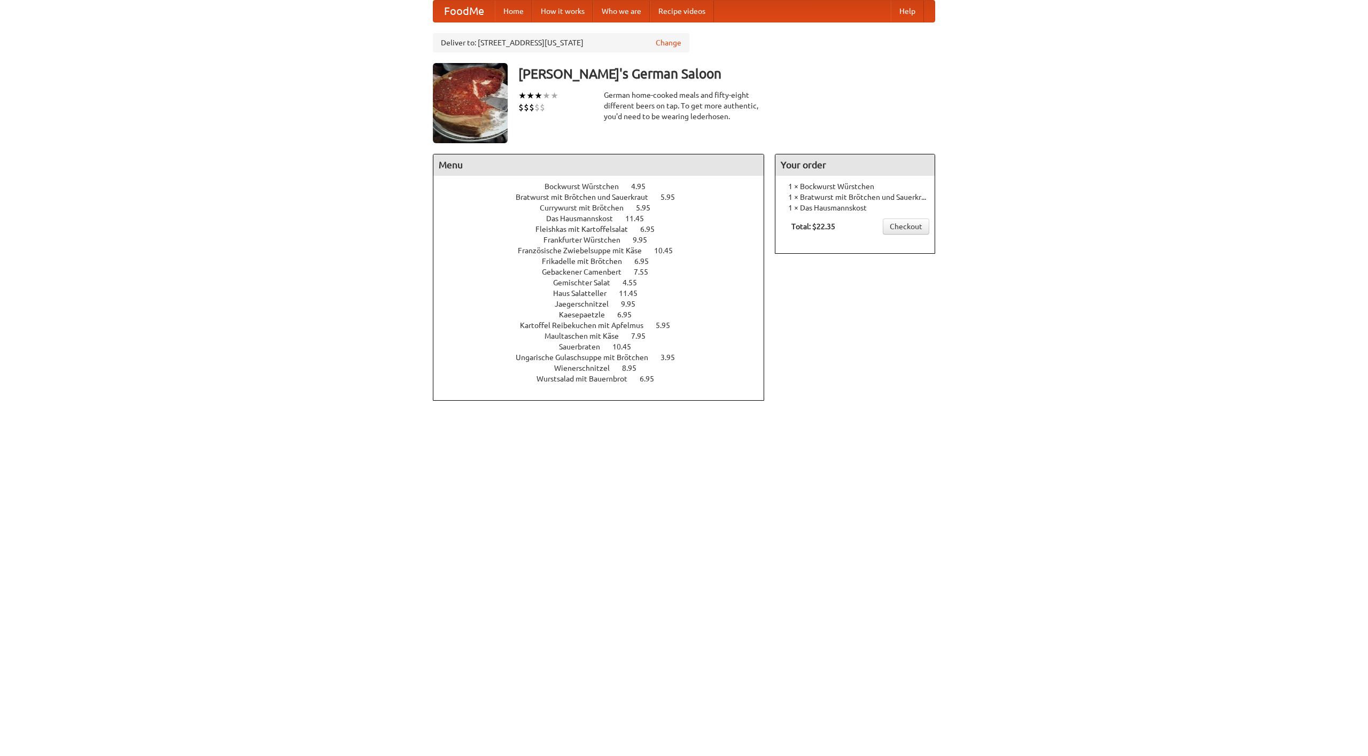 The width and height of the screenshot is (1368, 756). I want to click on span: Jaegerschnitzel, so click(587, 304).